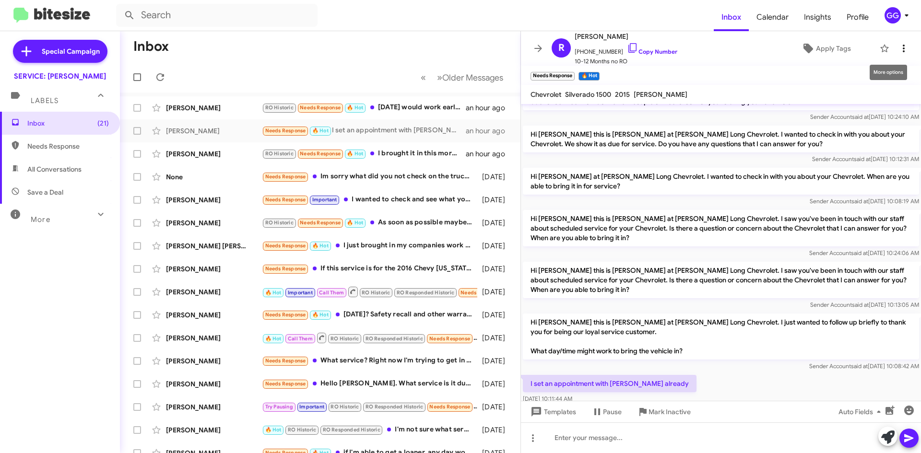 Image resolution: width=921 pixels, height=453 pixels. What do you see at coordinates (888, 72) in the screenshot?
I see `div: More options` at bounding box center [888, 72].